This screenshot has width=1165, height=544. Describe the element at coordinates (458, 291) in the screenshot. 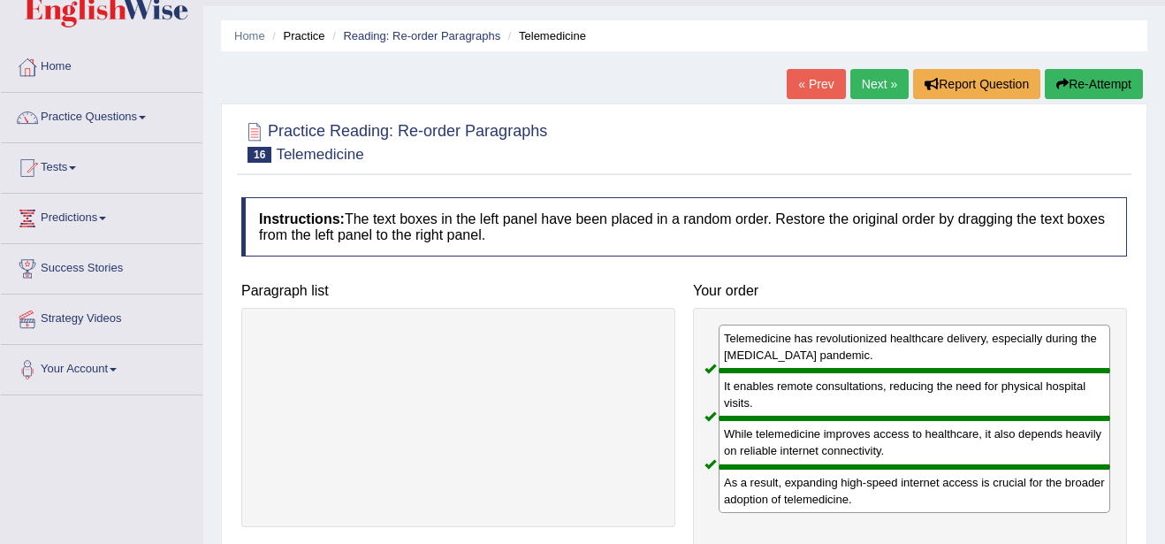

I see `h4: Paragraph list` at that location.